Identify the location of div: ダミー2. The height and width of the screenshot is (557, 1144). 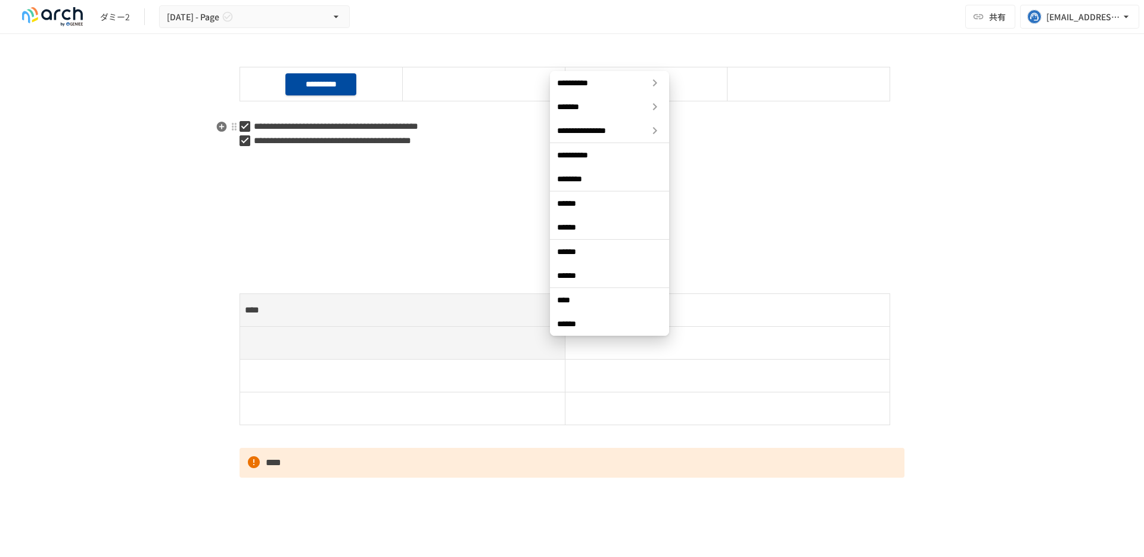
(115, 17).